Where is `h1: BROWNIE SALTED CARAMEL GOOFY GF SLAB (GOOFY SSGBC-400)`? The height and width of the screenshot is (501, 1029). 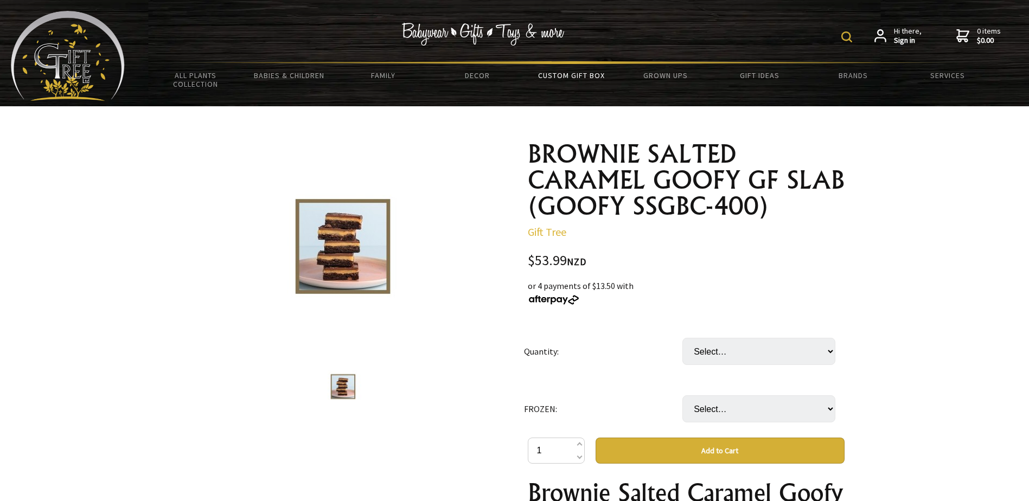
h1: BROWNIE SALTED CARAMEL GOOFY GF SLAB (GOOFY SSGBC-400) is located at coordinates (686, 180).